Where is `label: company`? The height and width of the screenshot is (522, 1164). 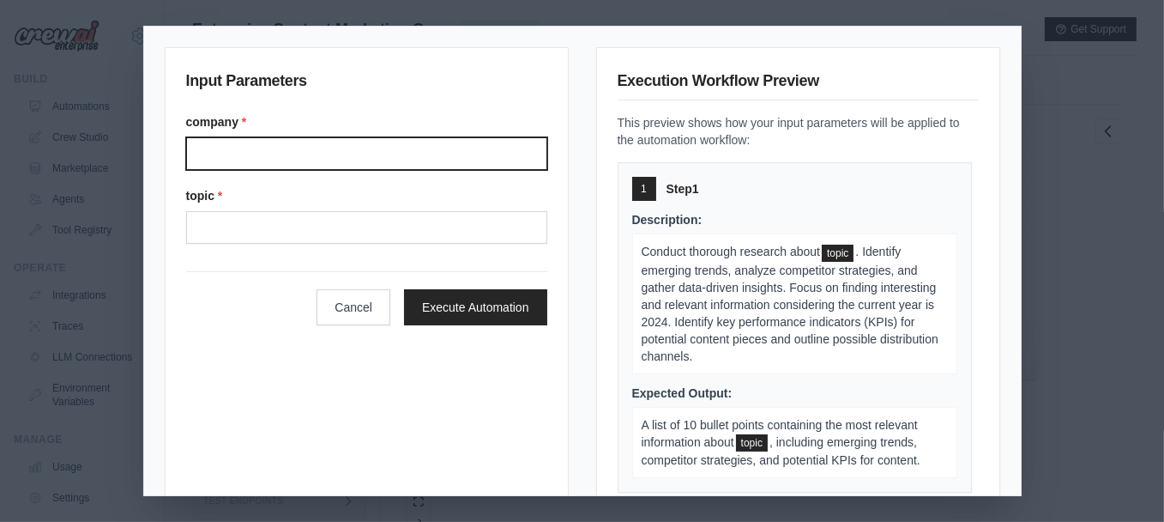 label: company is located at coordinates (366, 122).